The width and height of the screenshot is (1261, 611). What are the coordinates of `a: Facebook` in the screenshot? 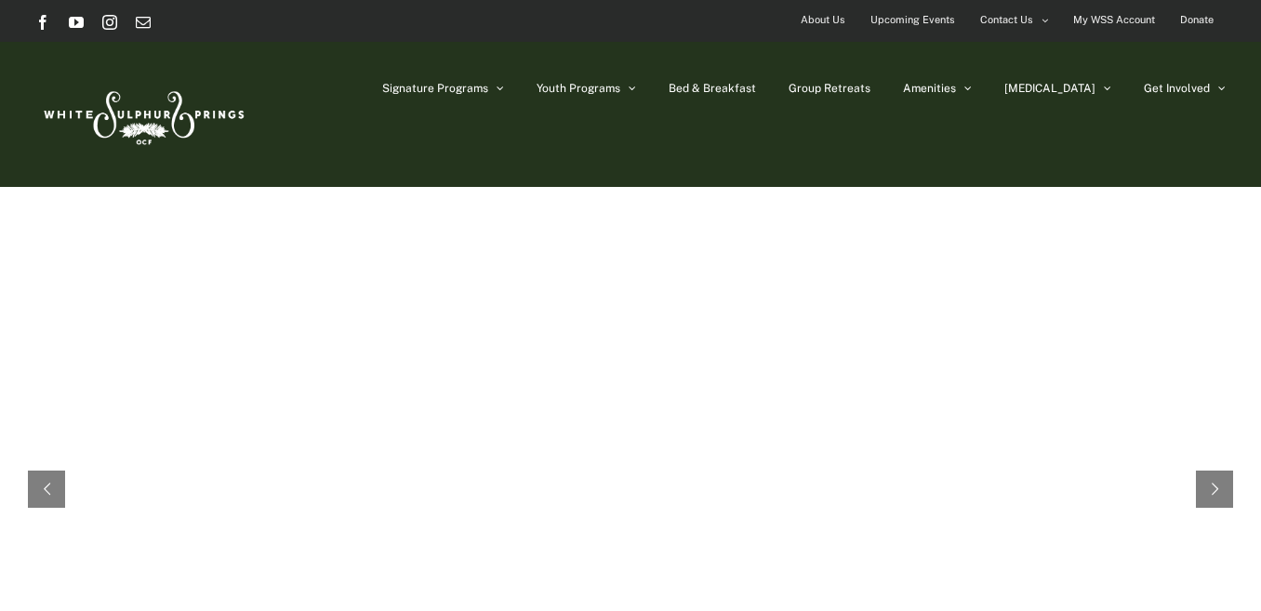 It's located at (43, 22).